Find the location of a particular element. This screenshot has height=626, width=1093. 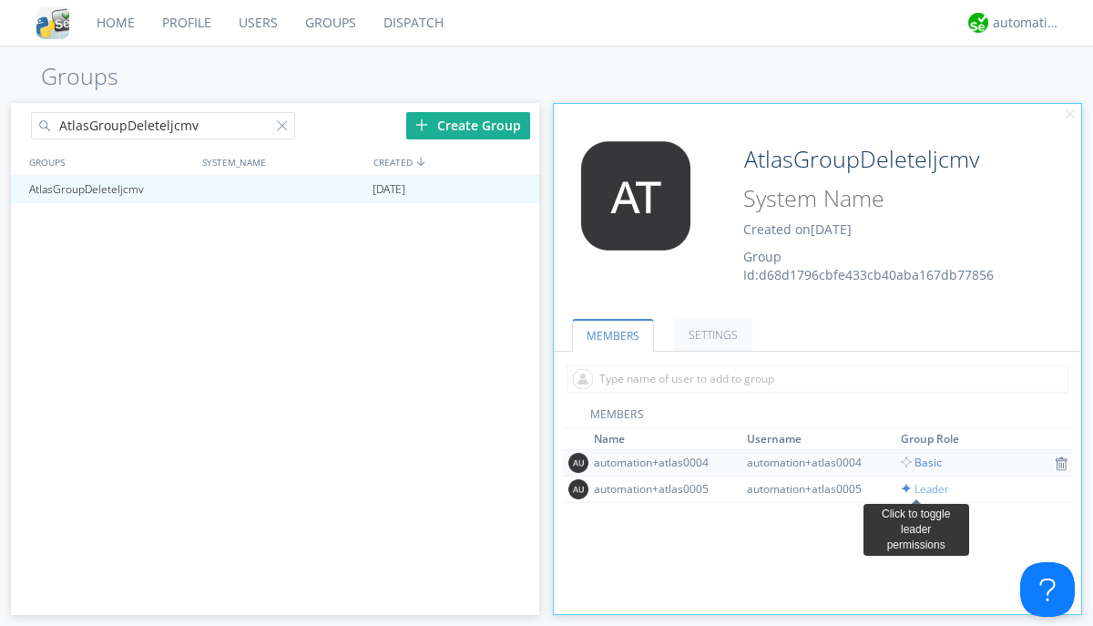

div: Create Group is located at coordinates (468, 126).